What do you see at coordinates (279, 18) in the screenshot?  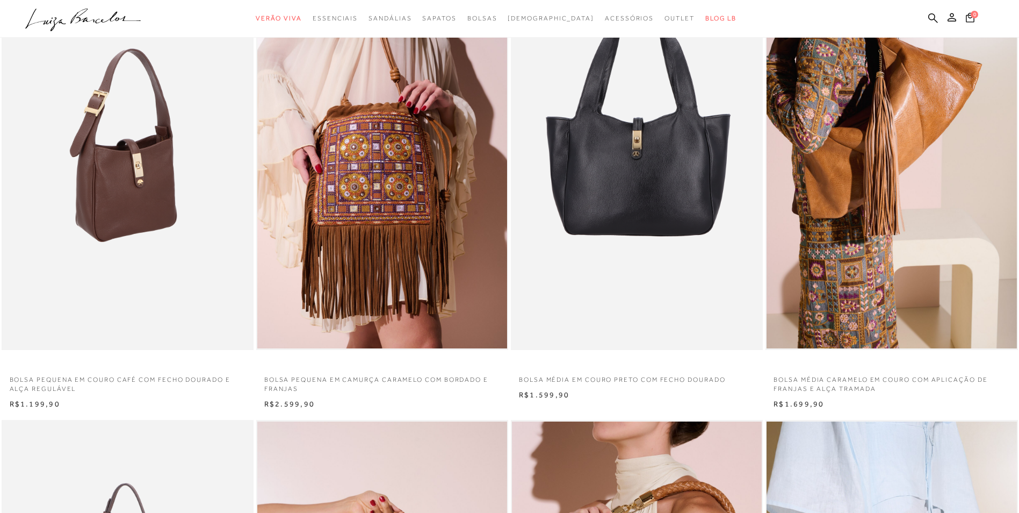 I see `span: Verão Viva` at bounding box center [279, 18].